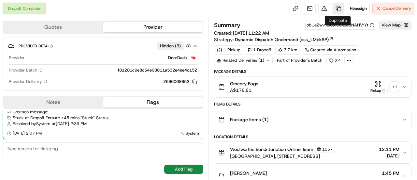 The height and width of the screenshot is (180, 417). What do you see at coordinates (153, 27) in the screenshot?
I see `button: Provider` at bounding box center [153, 27].